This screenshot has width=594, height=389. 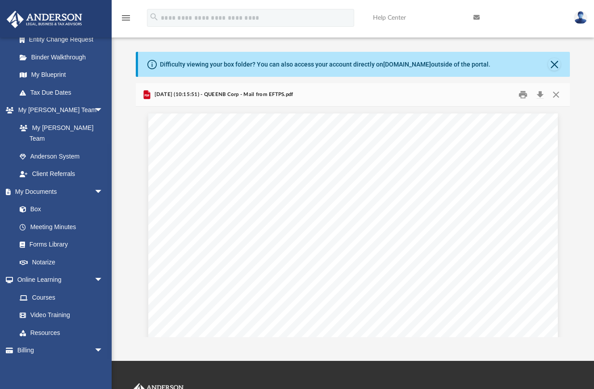 What do you see at coordinates (58, 280) in the screenshot?
I see `a: Online Learningarrow_drop_down` at bounding box center [58, 280].